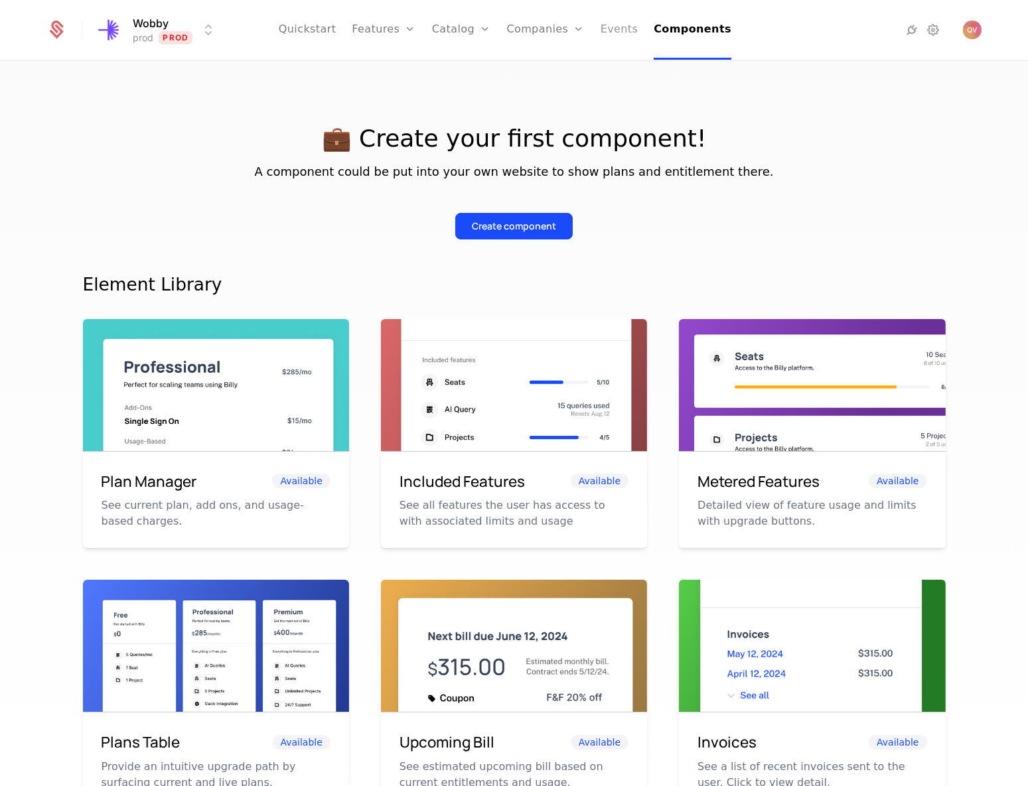 The height and width of the screenshot is (786, 1028). Describe the element at coordinates (514, 172) in the screenshot. I see `p: A component could be put into your own website to show plans and entitlement there.` at that location.